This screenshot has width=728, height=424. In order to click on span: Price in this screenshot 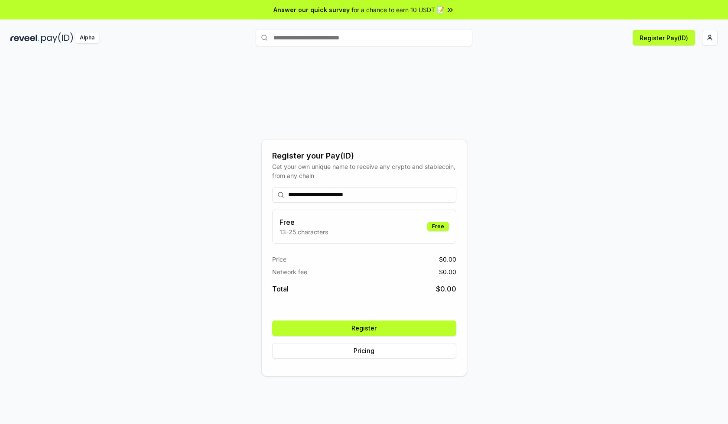, I will do `click(279, 259)`.